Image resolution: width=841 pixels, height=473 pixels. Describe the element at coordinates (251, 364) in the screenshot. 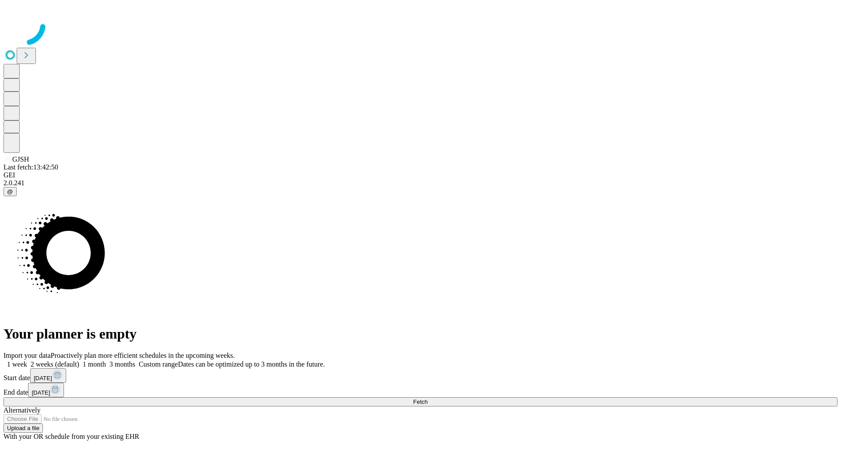

I see `span: Dates can be optimized up to 3 months in the future.` at that location.